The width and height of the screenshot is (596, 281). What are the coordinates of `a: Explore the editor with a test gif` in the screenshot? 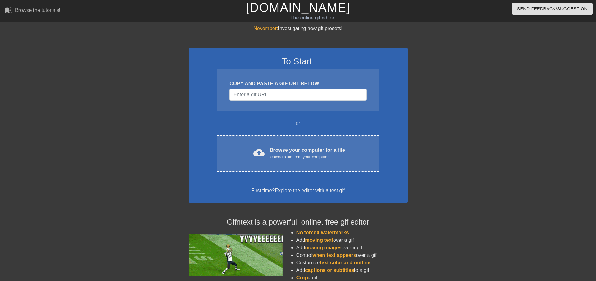 It's located at (310, 190).